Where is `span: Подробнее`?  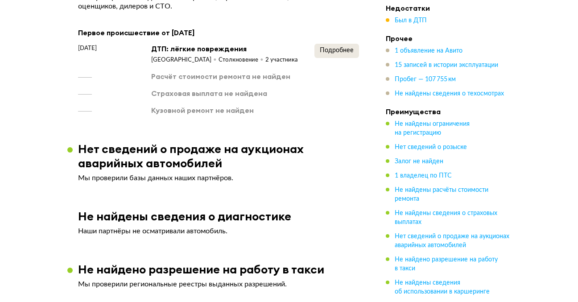
span: Подробнее is located at coordinates (337, 50).